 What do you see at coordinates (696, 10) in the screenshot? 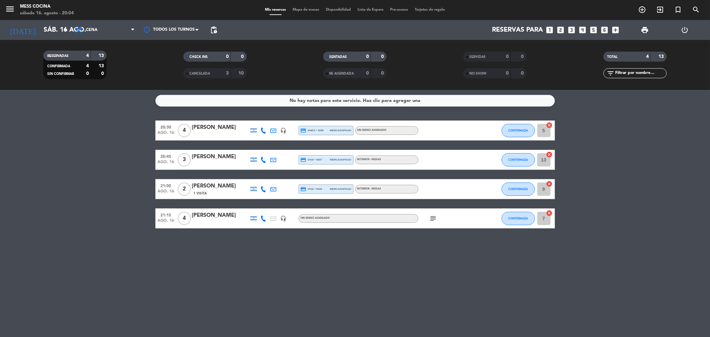
I see `i: search` at bounding box center [696, 10].